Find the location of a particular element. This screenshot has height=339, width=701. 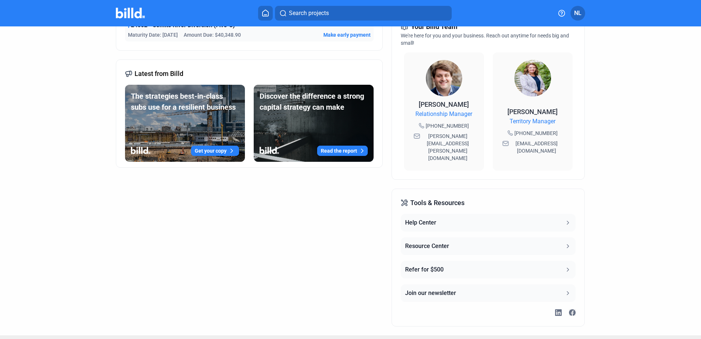

span: We're here for you and your business. Reach out anytime for needs big and small! is located at coordinates (484, 39).